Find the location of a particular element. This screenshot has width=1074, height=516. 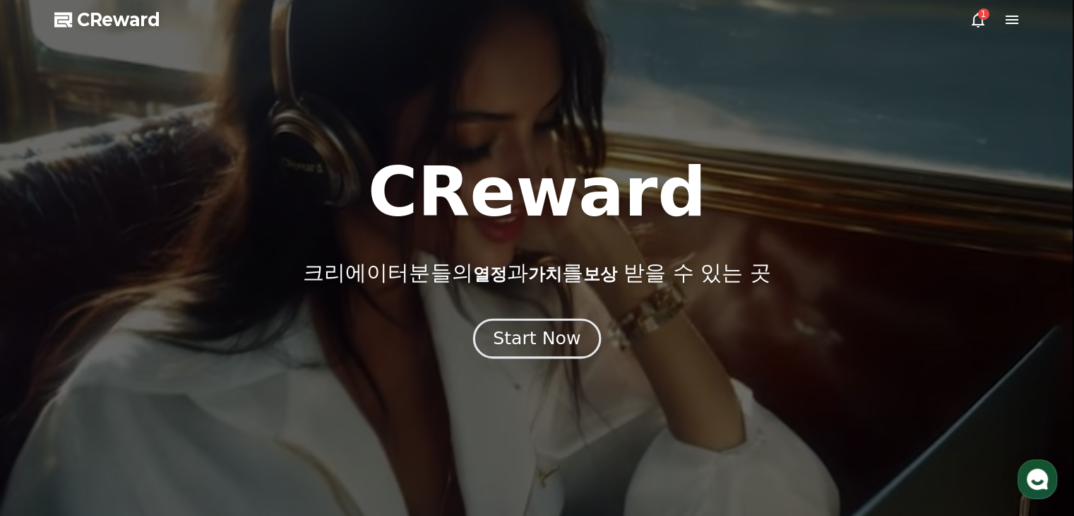

h1: CReward is located at coordinates (537, 192).